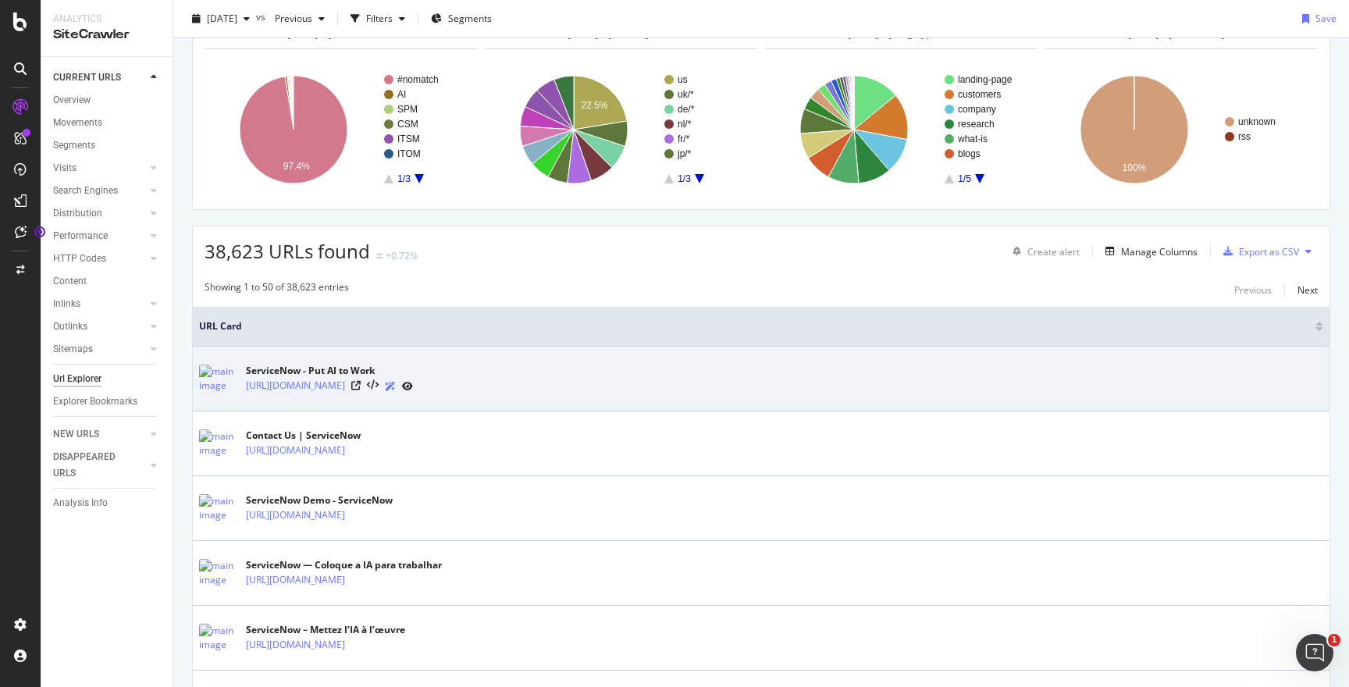 The image size is (1349, 687). What do you see at coordinates (976, 124) in the screenshot?
I see `text: research` at bounding box center [976, 124].